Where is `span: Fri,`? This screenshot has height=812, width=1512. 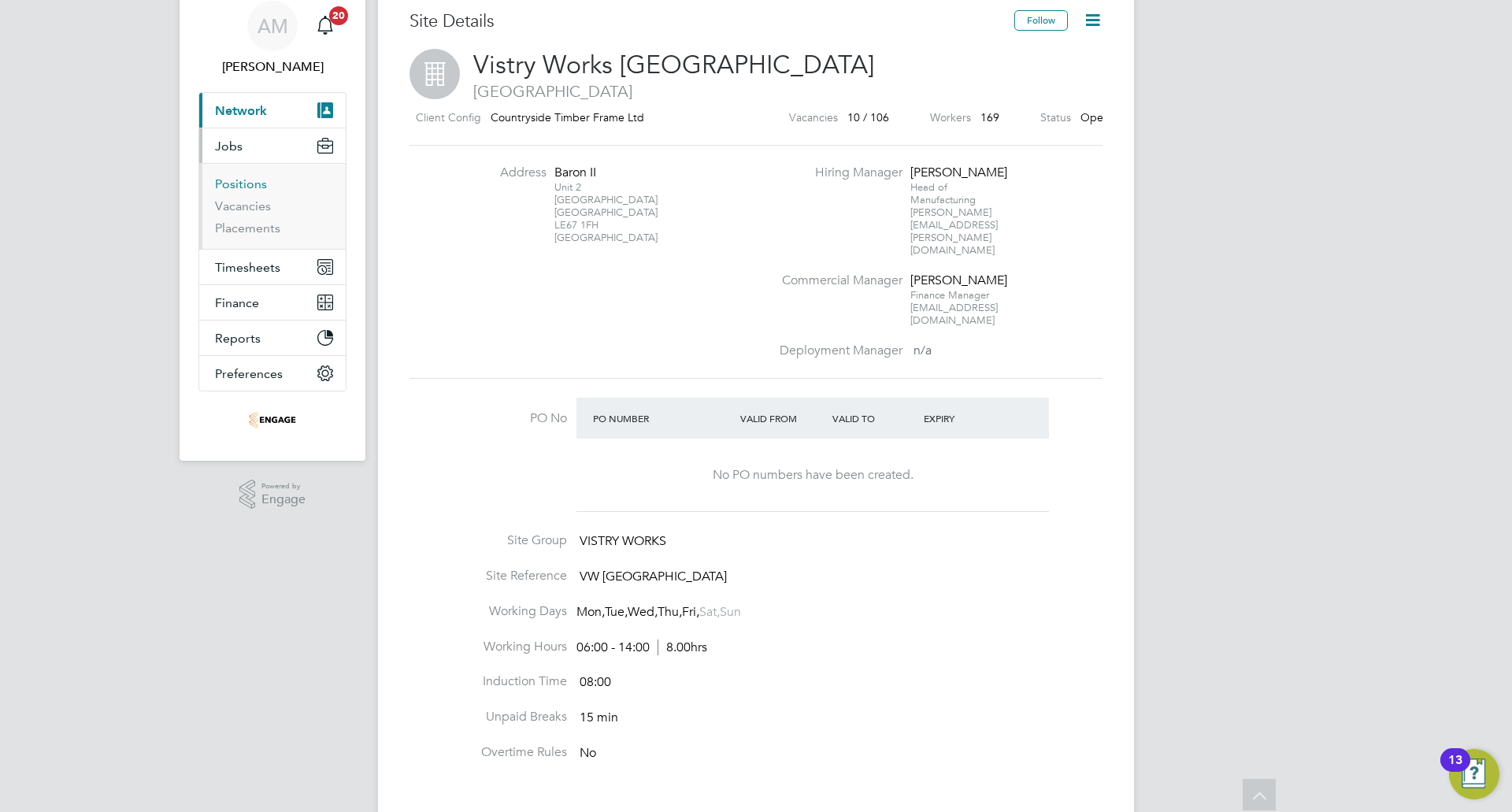
span: Fri, is located at coordinates (690, 611).